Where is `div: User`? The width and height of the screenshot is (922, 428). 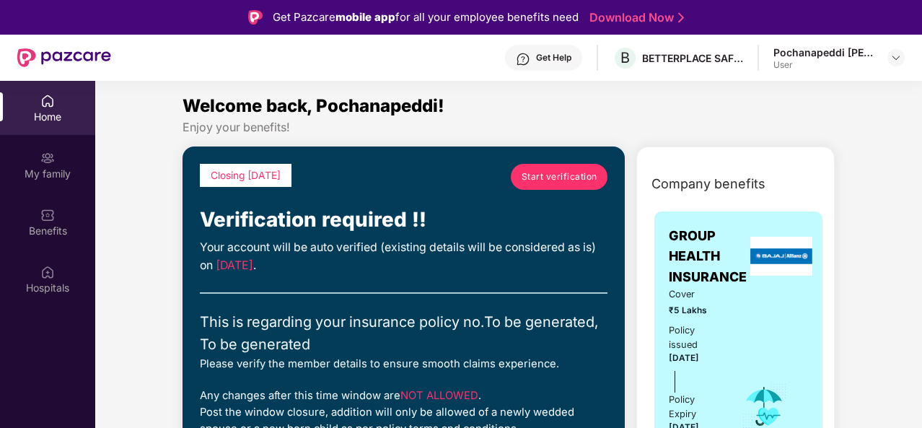 div: User is located at coordinates (824, 65).